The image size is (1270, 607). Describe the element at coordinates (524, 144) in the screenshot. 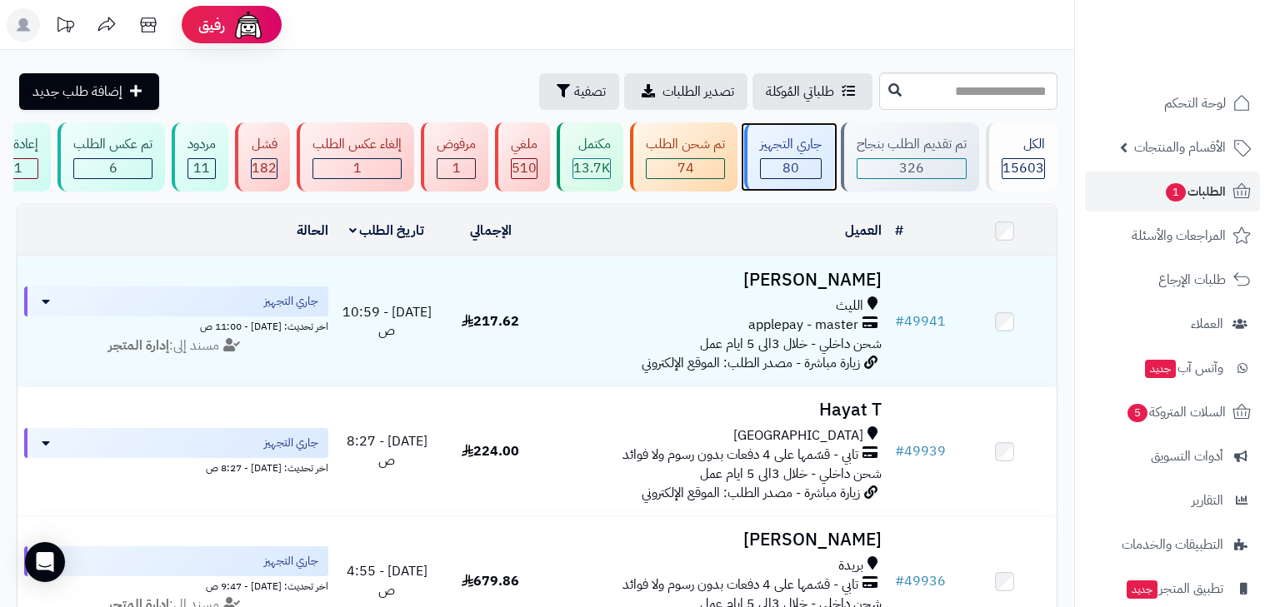

I see `div: ملغي` at that location.